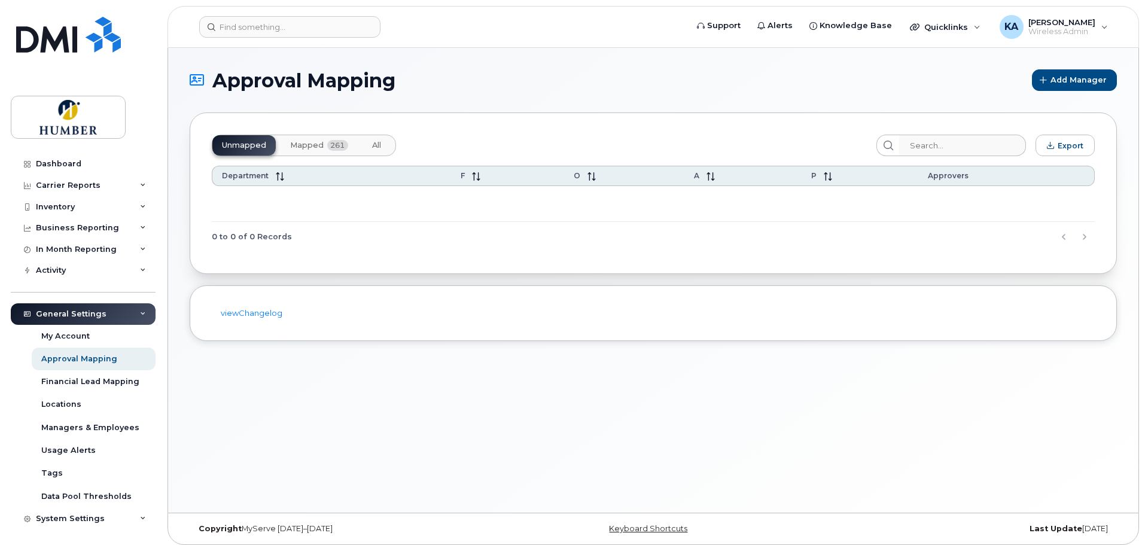  I want to click on a: Keyboard Shortcuts, so click(648, 528).